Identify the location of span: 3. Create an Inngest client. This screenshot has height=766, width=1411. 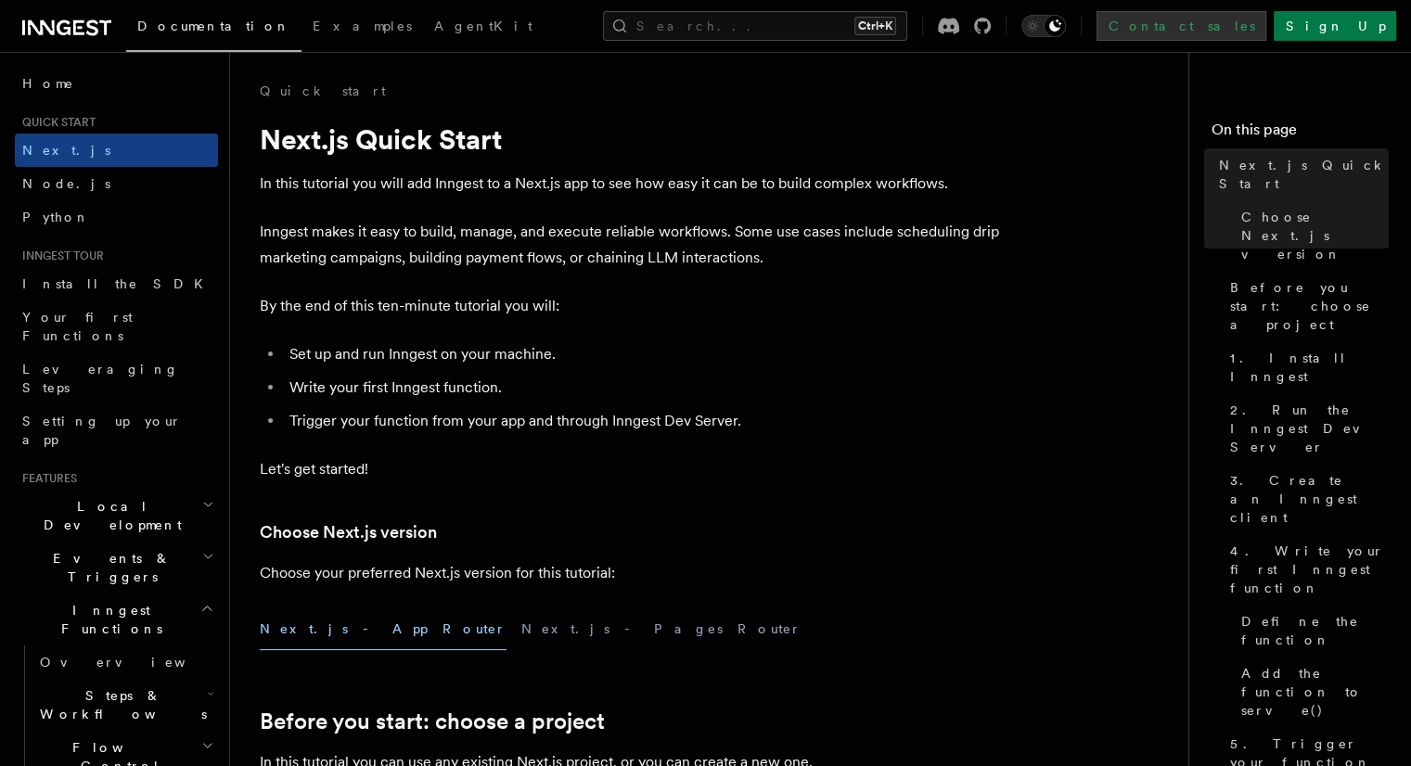
(1309, 499).